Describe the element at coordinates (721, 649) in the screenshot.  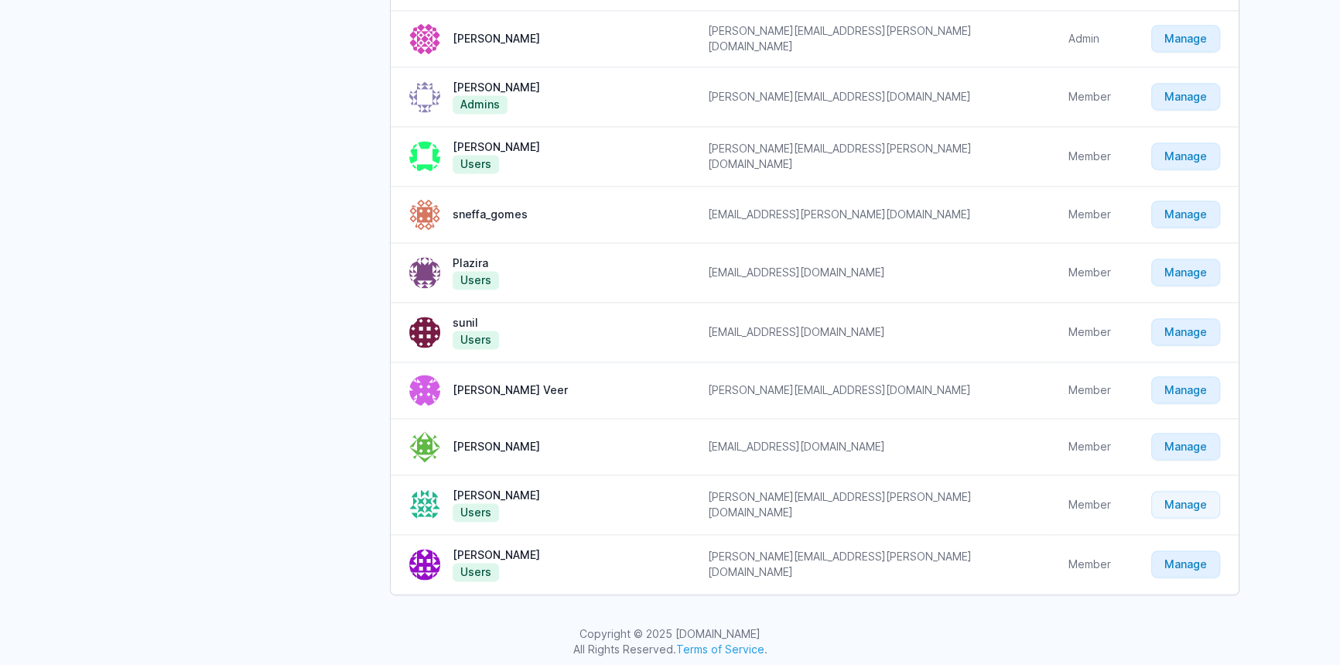
I see `a: Terms of Service` at that location.